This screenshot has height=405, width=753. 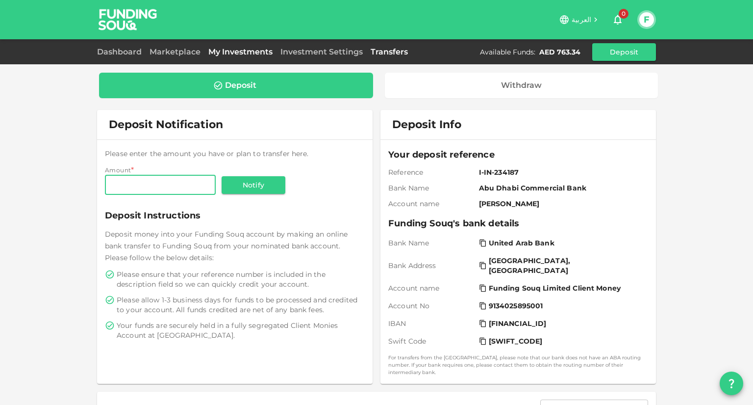 What do you see at coordinates (121, 51) in the screenshot?
I see `a: Dashboard` at bounding box center [121, 51].